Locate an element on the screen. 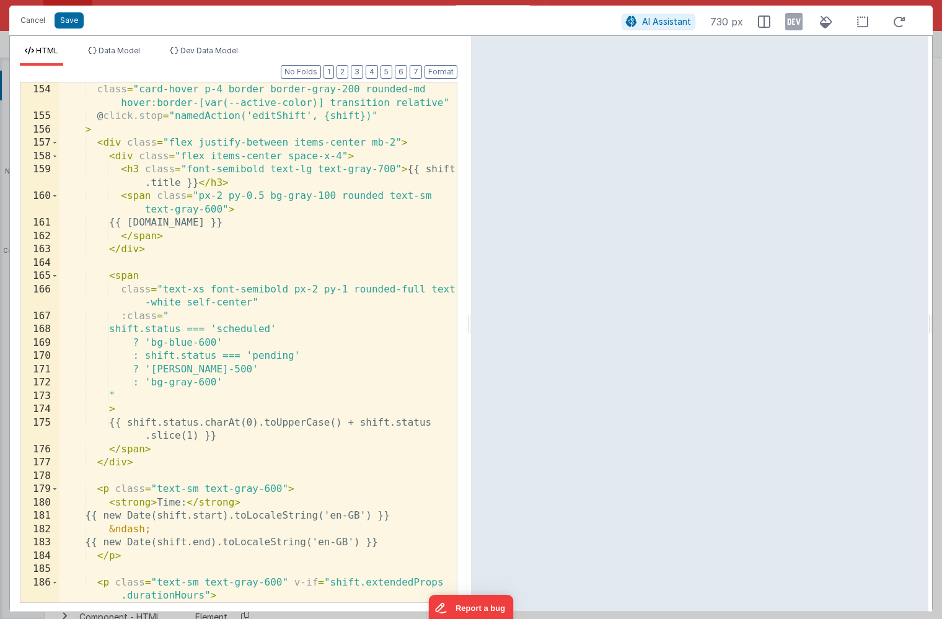 This screenshot has width=942, height=619. div: 183 is located at coordinates (40, 543).